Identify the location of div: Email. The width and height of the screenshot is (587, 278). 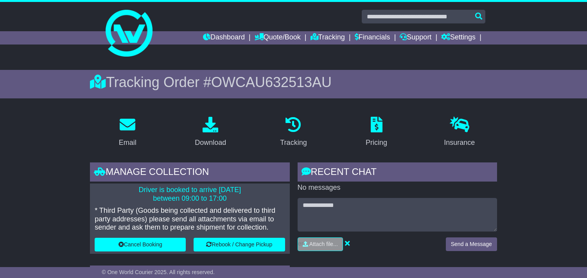
(128, 143).